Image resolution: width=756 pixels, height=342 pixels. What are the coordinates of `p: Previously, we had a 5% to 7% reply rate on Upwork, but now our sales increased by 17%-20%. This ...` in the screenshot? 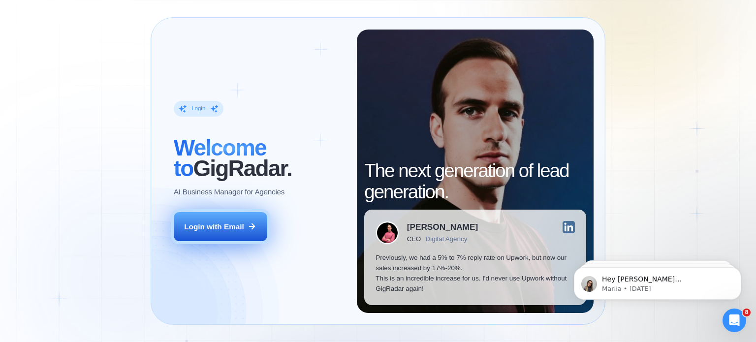 It's located at (475, 273).